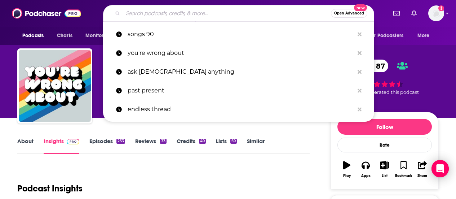 This screenshot has width=456, height=199. What do you see at coordinates (239, 34) in the screenshot?
I see `a: songs 90` at bounding box center [239, 34].